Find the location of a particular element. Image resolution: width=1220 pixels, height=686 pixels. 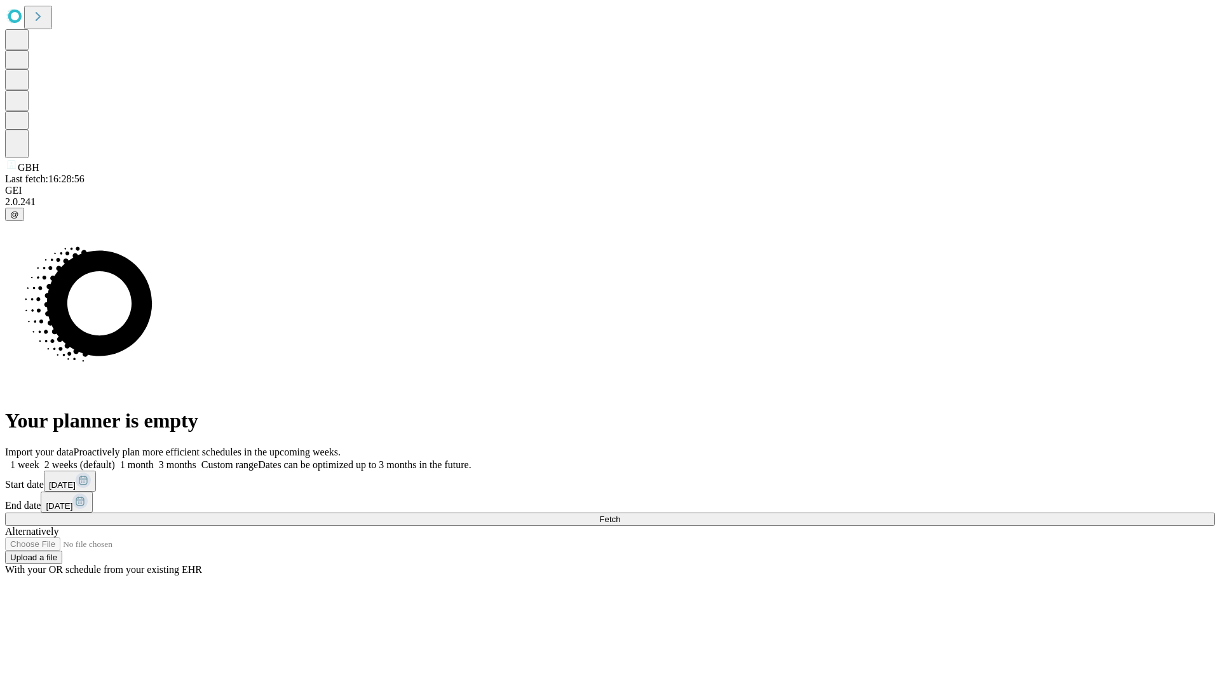

span: 3 months is located at coordinates (177, 465).